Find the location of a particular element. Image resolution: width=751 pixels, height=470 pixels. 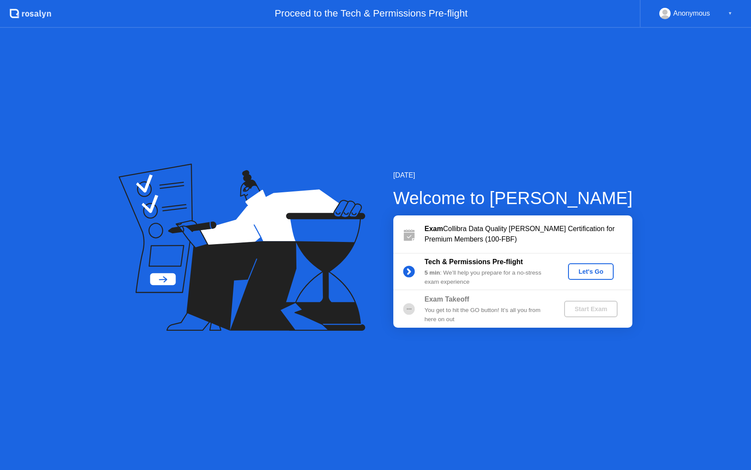

div: Let's Go is located at coordinates (591, 271).